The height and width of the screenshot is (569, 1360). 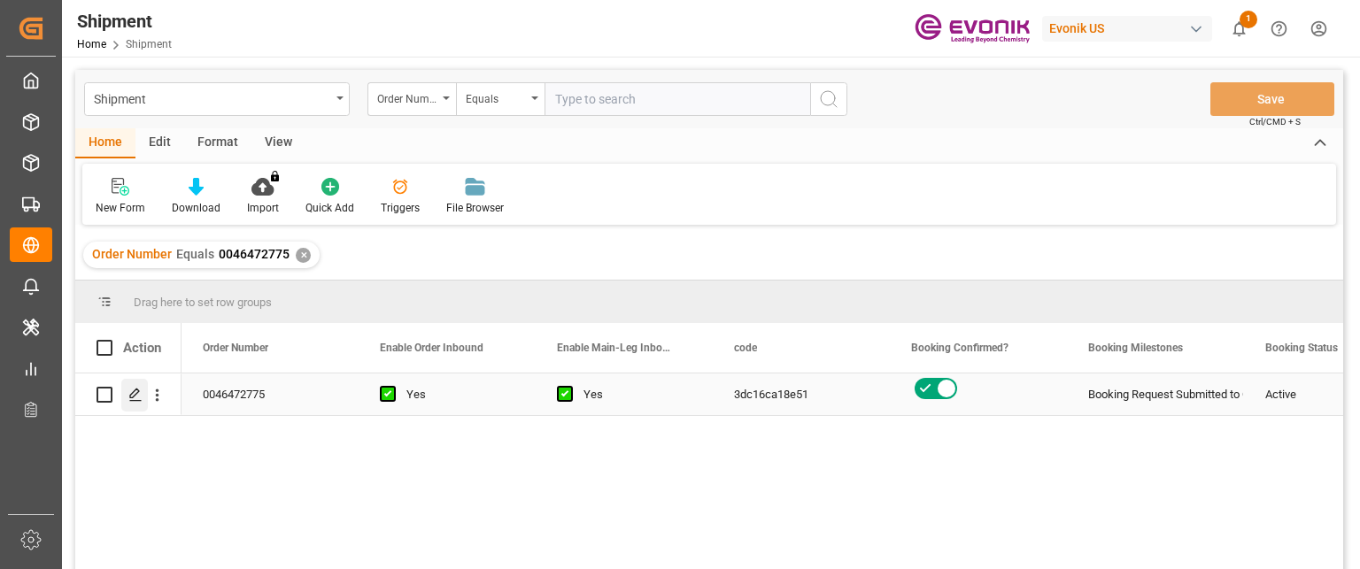 What do you see at coordinates (142, 348) in the screenshot?
I see `div: Action` at bounding box center [142, 348].